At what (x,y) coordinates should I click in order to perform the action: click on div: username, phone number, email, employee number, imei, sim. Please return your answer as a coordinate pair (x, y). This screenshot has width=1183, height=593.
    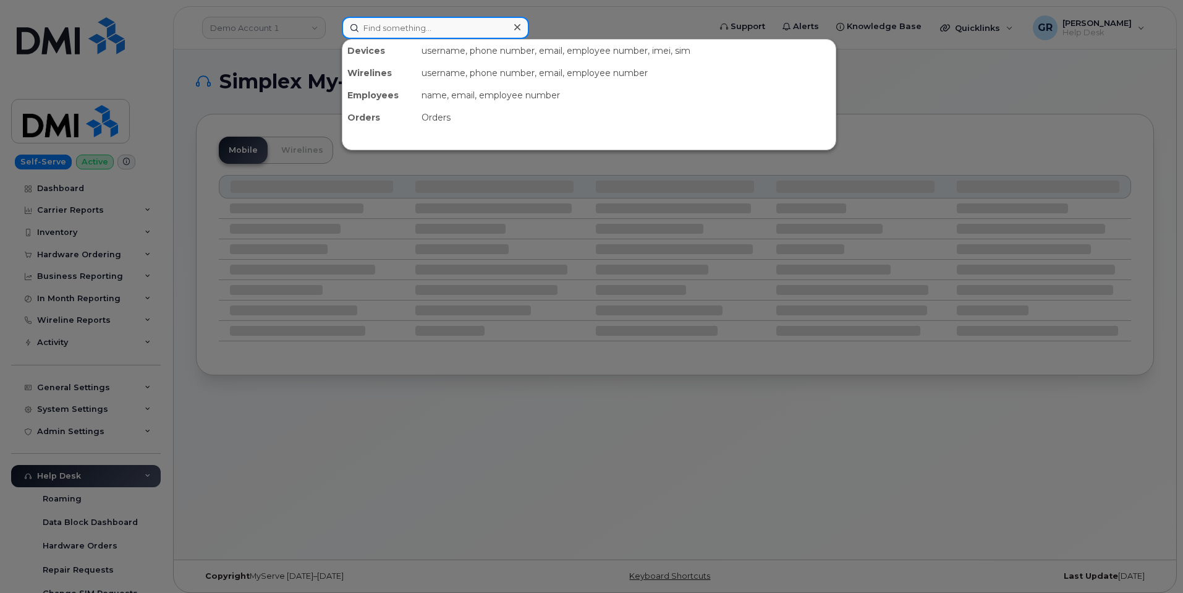
    Looking at the image, I should click on (626, 51).